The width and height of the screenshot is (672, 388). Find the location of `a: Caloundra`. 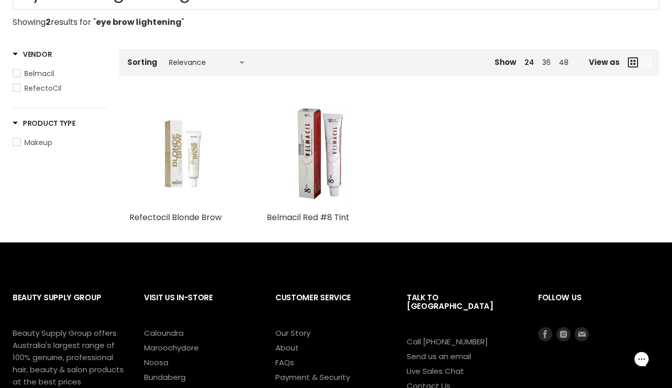

a: Caloundra is located at coordinates (164, 333).